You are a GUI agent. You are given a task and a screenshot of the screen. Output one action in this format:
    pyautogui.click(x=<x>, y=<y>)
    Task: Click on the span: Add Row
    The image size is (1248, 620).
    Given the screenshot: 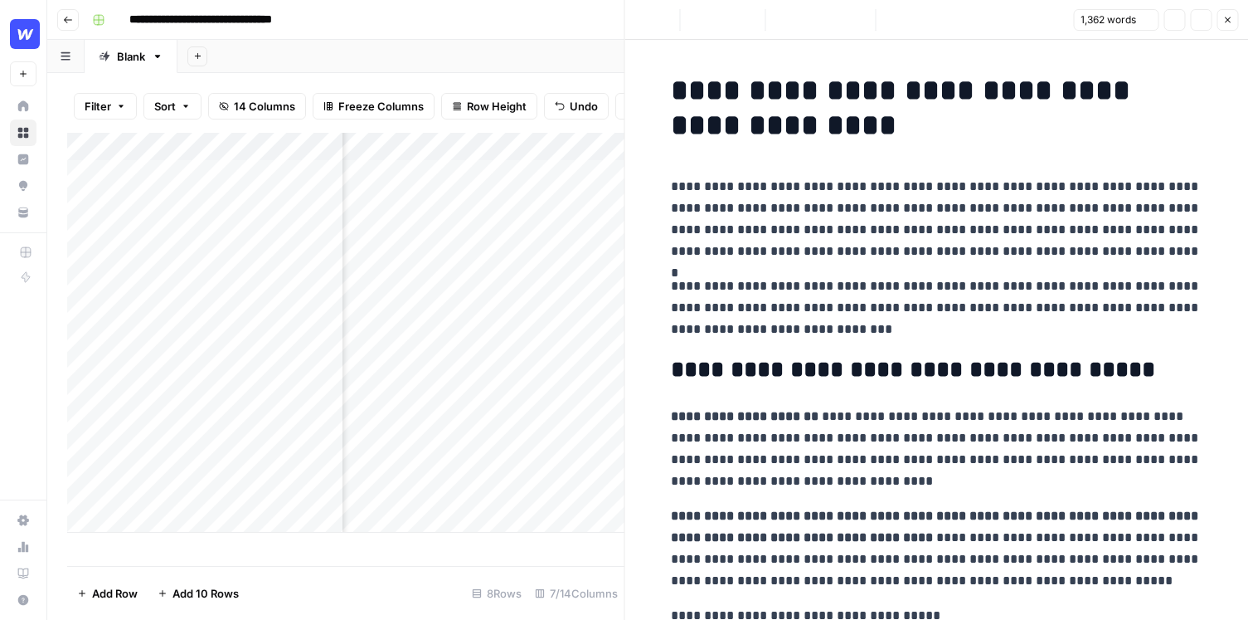 What is the action you would take?
    pyautogui.click(x=114, y=593)
    